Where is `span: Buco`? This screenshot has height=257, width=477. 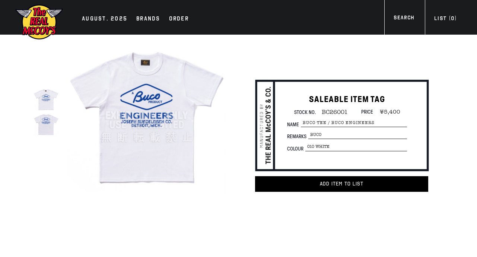
span: Buco is located at coordinates (358, 135).